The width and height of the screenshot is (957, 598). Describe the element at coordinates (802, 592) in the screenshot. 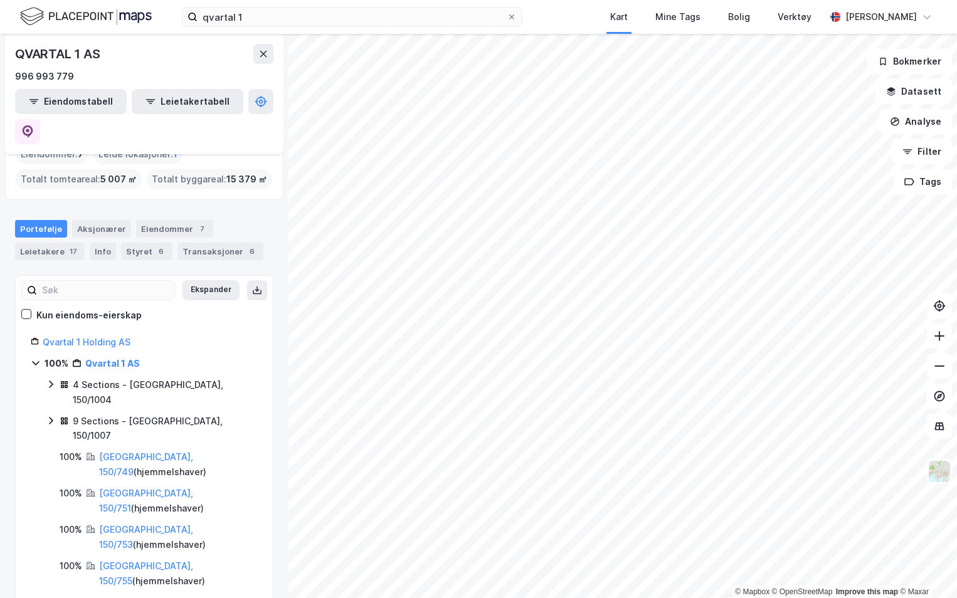

I see `a: OpenStreetMap` at that location.